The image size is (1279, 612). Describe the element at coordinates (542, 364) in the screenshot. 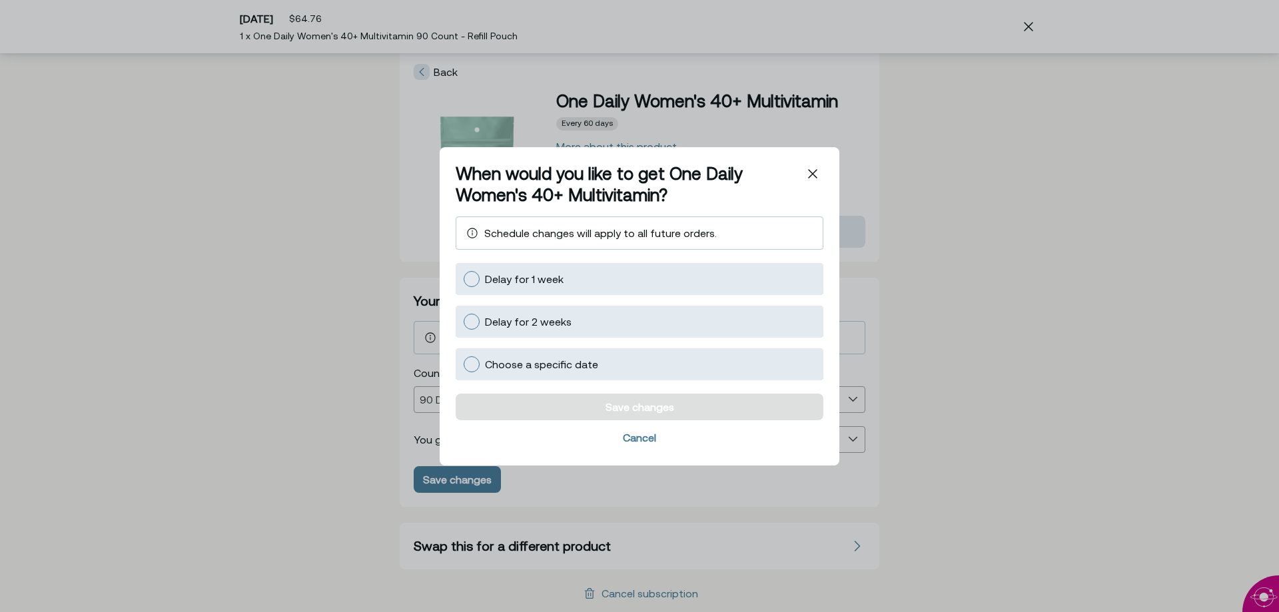

I see `span: Choose a specific date` at that location.